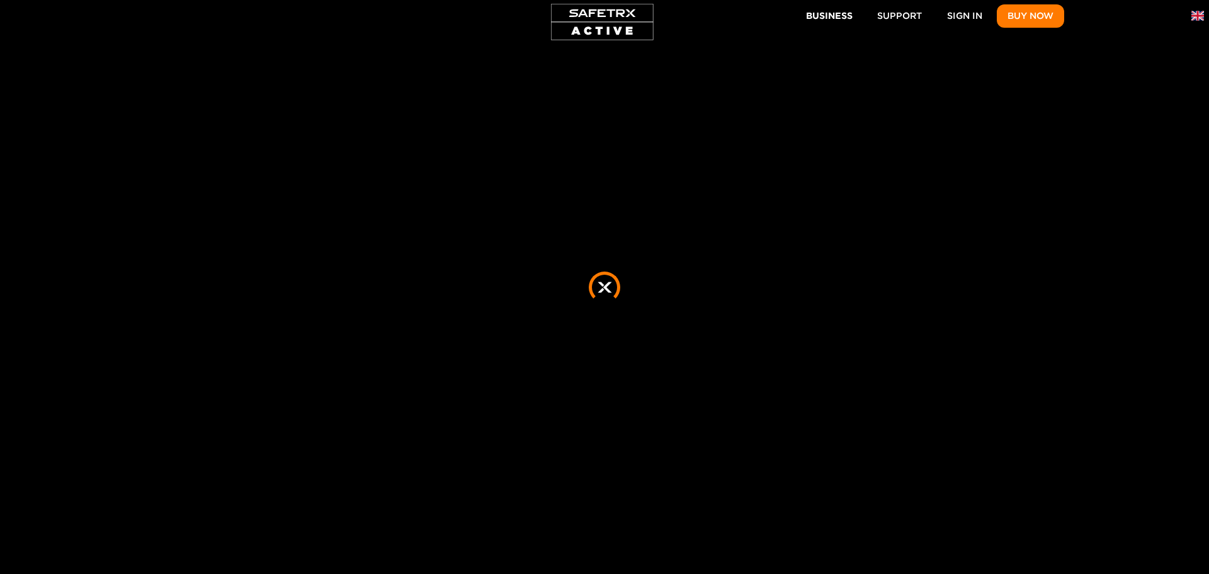  What do you see at coordinates (899, 16) in the screenshot?
I see `a: Support` at bounding box center [899, 16].